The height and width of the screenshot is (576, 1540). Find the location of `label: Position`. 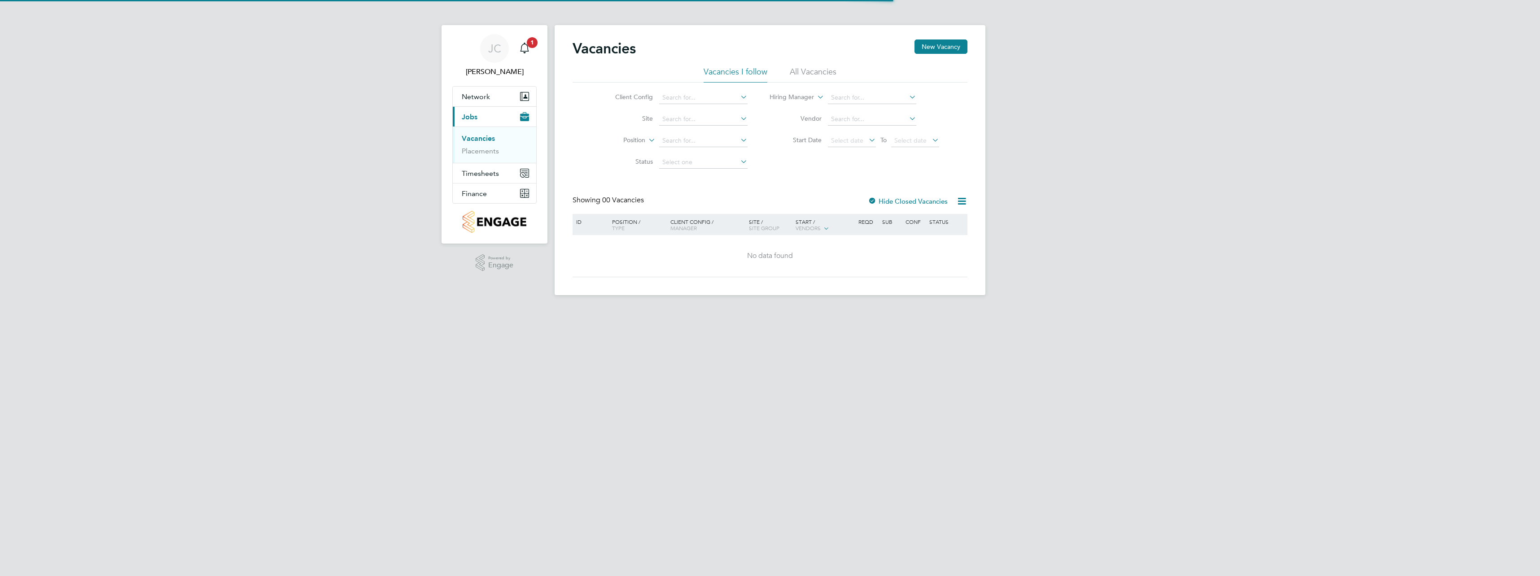

label: Position is located at coordinates (619, 140).